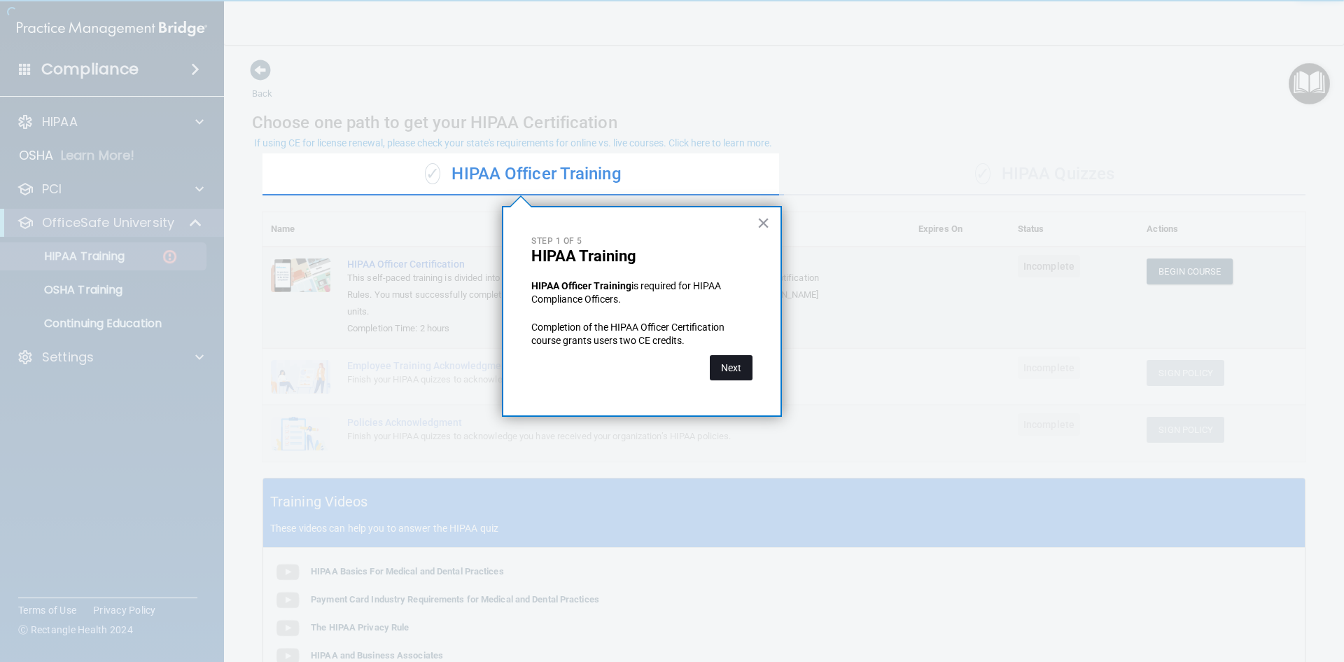  I want to click on p: Step 1 of 5, so click(642, 241).